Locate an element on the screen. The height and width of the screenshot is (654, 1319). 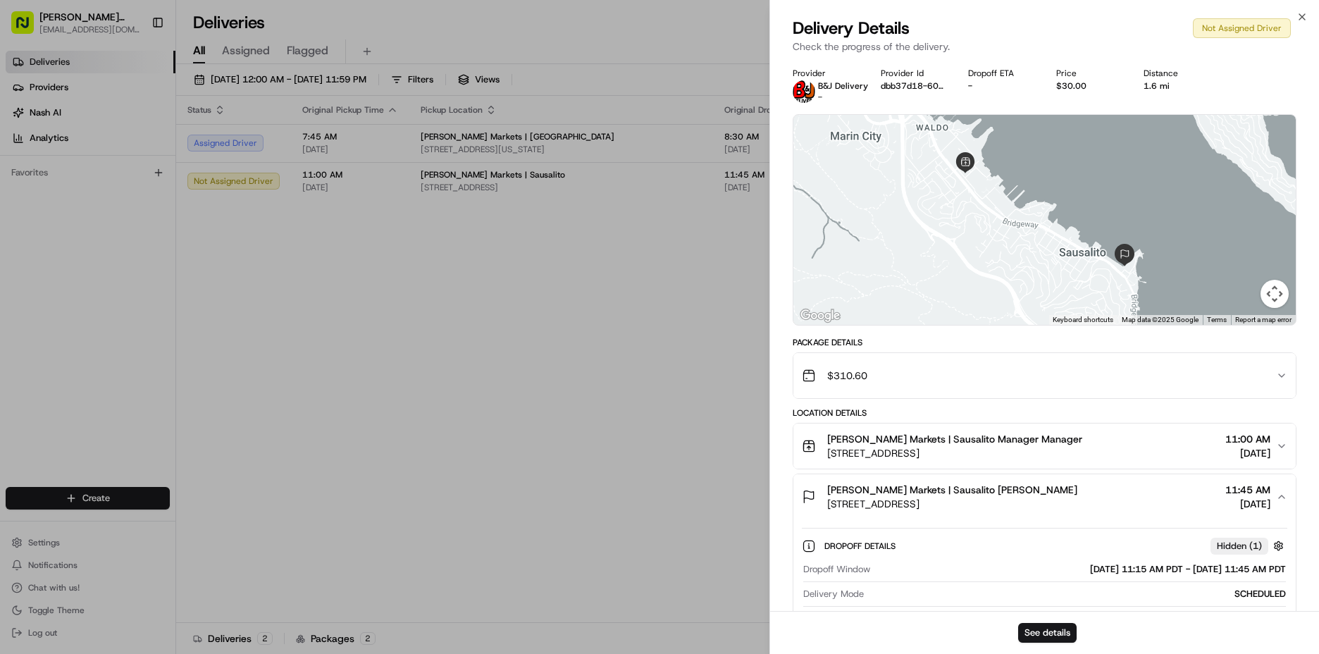
div: SCHEDULED is located at coordinates (1077, 594).